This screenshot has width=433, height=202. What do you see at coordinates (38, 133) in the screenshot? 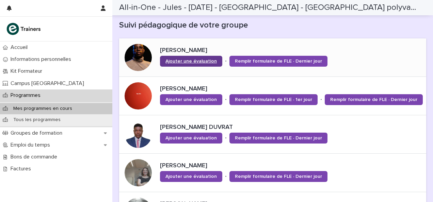
I see `p: Groupes de formation` at bounding box center [38, 133].